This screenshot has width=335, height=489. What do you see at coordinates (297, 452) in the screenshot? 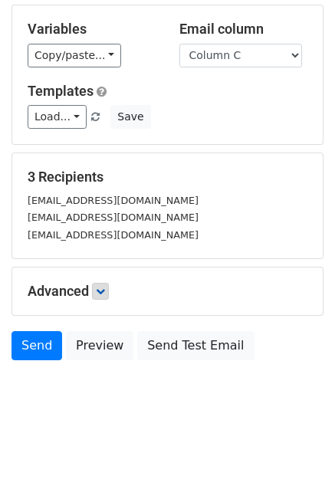
I see `div: 聊天小工具` at bounding box center [297, 452].